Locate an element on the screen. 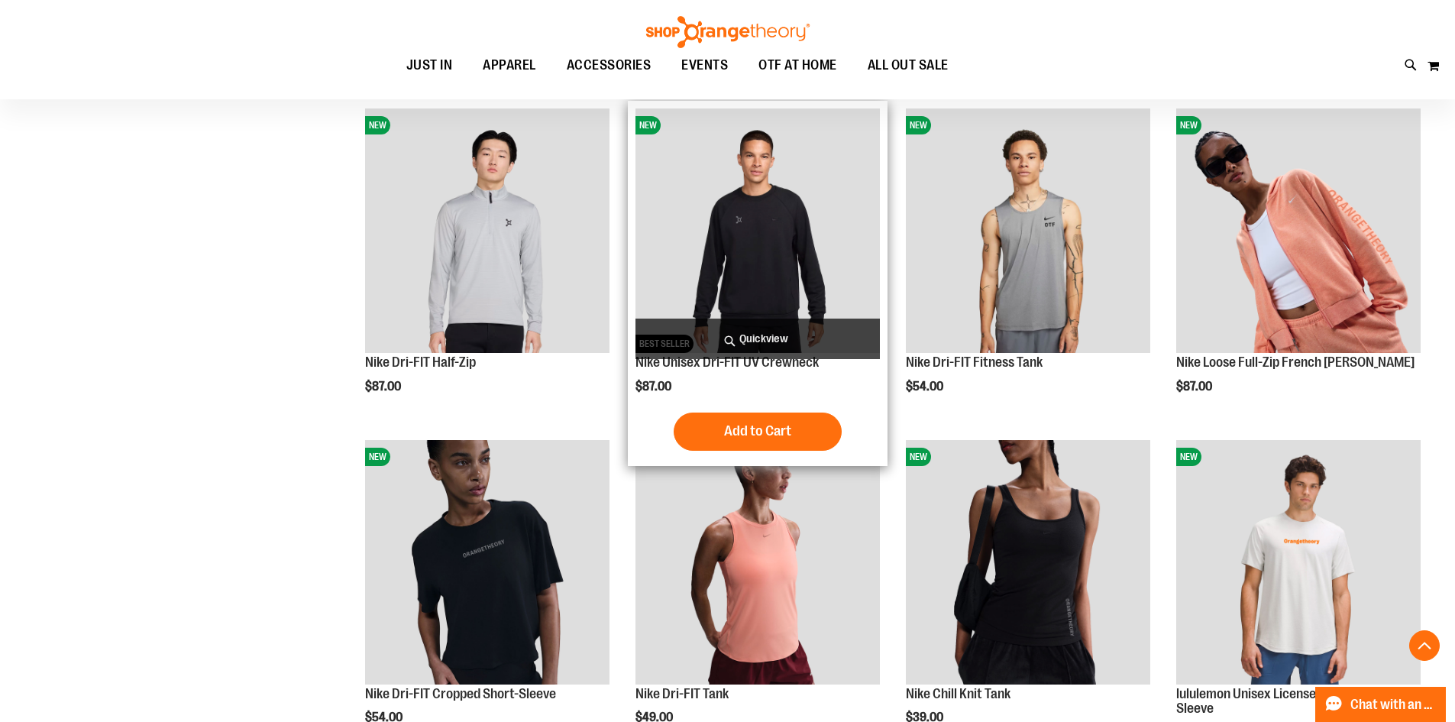 Image resolution: width=1455 pixels, height=722 pixels. span: APPAREL is located at coordinates (509, 65).